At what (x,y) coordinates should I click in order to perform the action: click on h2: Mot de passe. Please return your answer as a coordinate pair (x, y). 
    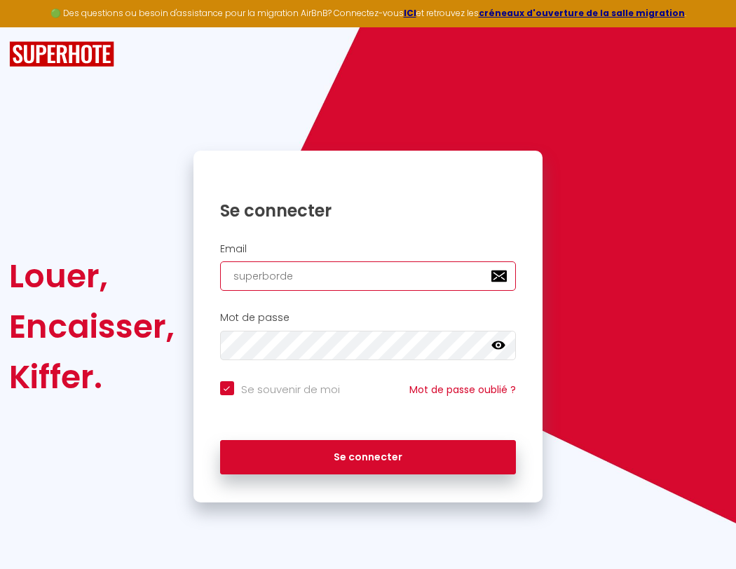
    Looking at the image, I should click on (368, 318).